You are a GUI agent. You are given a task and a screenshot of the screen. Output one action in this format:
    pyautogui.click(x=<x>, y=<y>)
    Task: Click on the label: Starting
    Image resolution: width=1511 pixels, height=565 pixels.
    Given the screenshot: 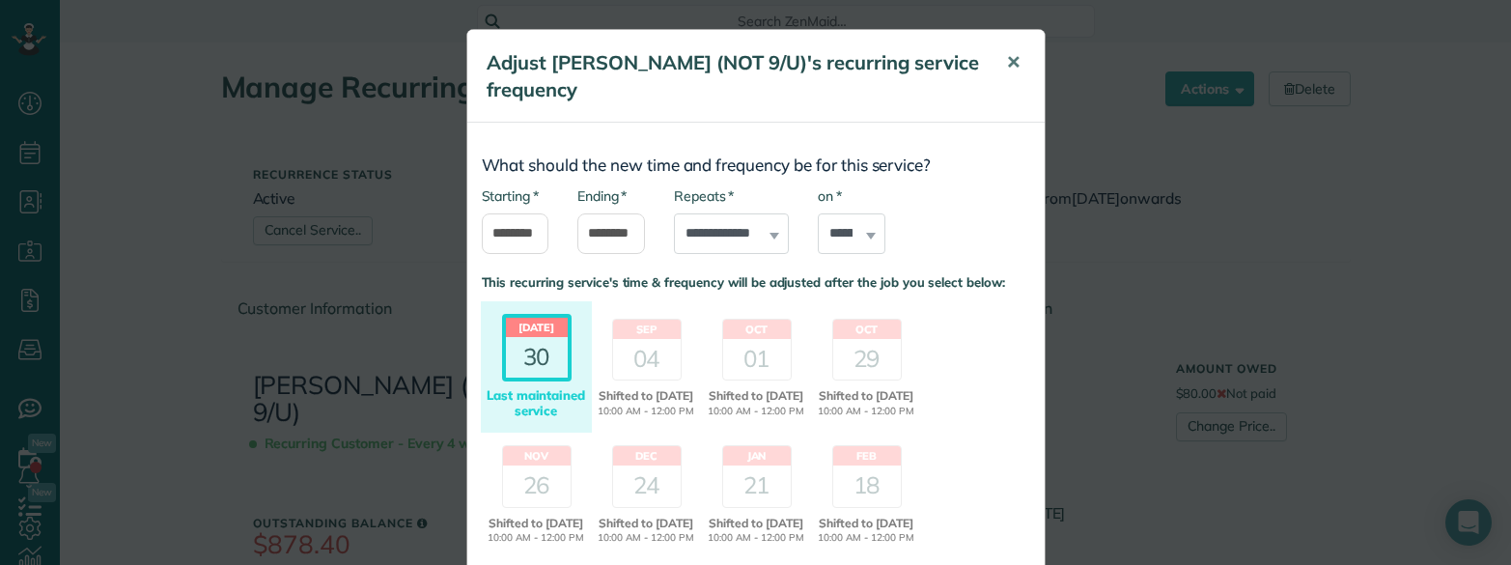 What is the action you would take?
    pyautogui.click(x=510, y=196)
    